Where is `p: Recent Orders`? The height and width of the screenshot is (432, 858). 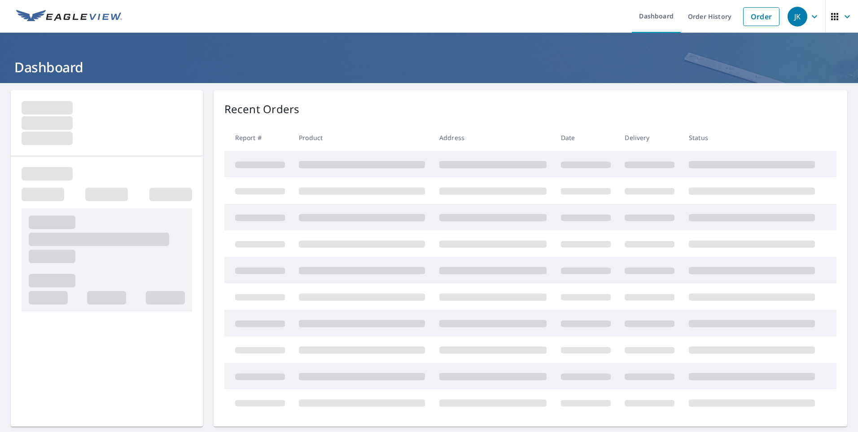 p: Recent Orders is located at coordinates (262, 109).